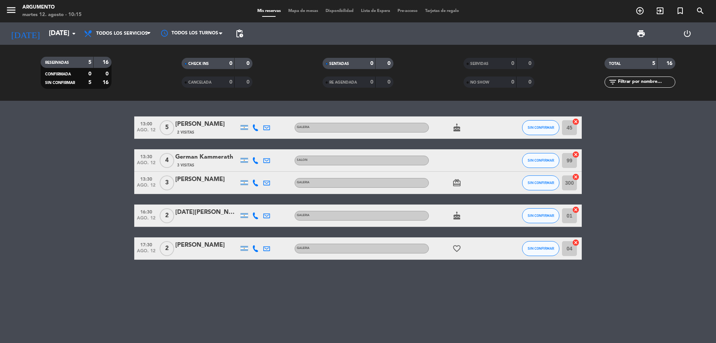 This screenshot has height=343, width=716. Describe the element at coordinates (614, 64) in the screenshot. I see `span: TOTAL` at that location.